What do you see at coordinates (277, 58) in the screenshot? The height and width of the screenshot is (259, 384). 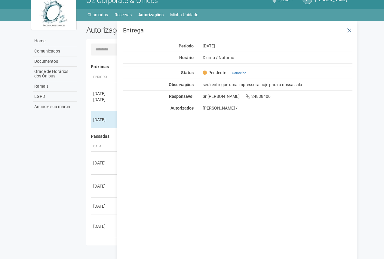 I see `div: Diurno / Noturno` at bounding box center [277, 58].